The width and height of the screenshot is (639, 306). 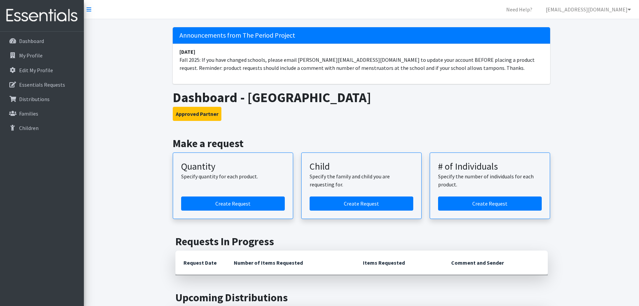 What do you see at coordinates (361, 35) in the screenshot?
I see `h5: Announcements from The Period Project` at bounding box center [361, 35].